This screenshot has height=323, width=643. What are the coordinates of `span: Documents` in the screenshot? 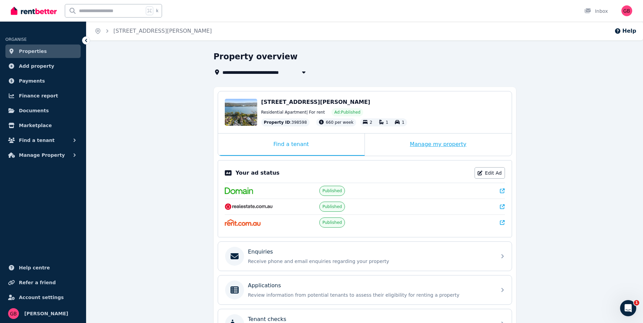 It's located at (34, 111).